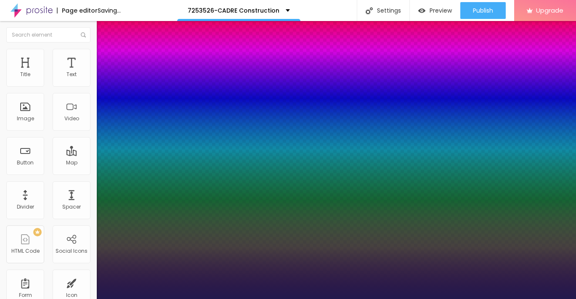 The width and height of the screenshot is (576, 299). Describe the element at coordinates (483, 11) in the screenshot. I see `span: Publish` at that location.